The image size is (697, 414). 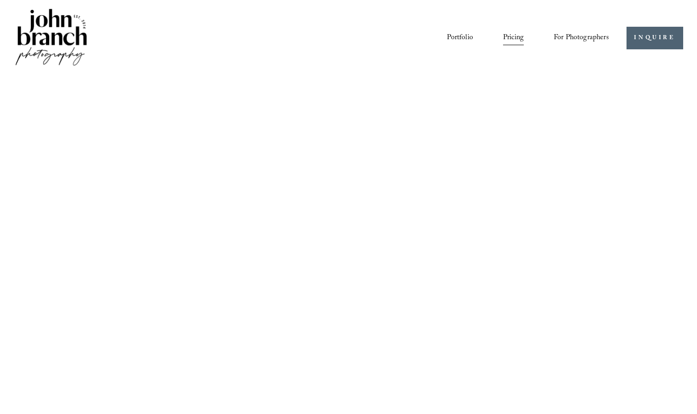 I want to click on span: For Photographers, so click(x=582, y=38).